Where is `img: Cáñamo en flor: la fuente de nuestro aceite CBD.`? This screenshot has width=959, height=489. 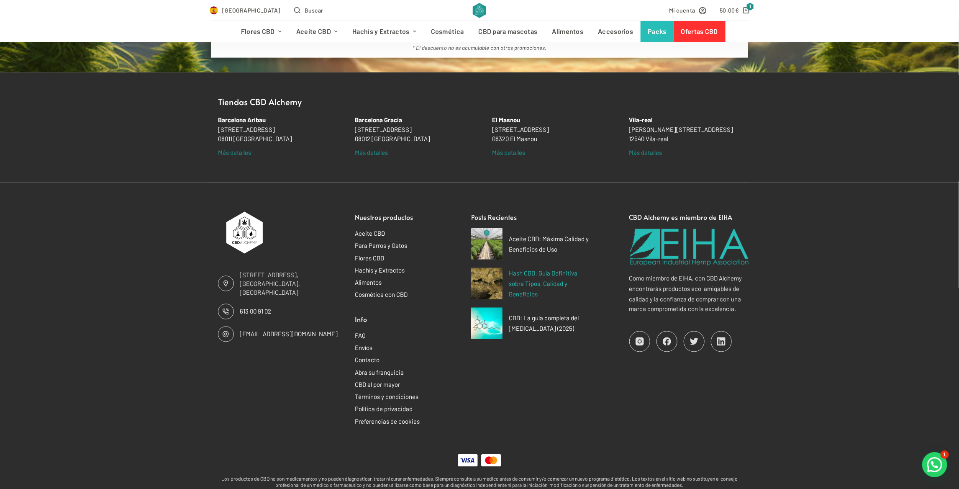
img: Cáñamo en flor: la fuente de nuestro aceite CBD. is located at coordinates (487, 244).